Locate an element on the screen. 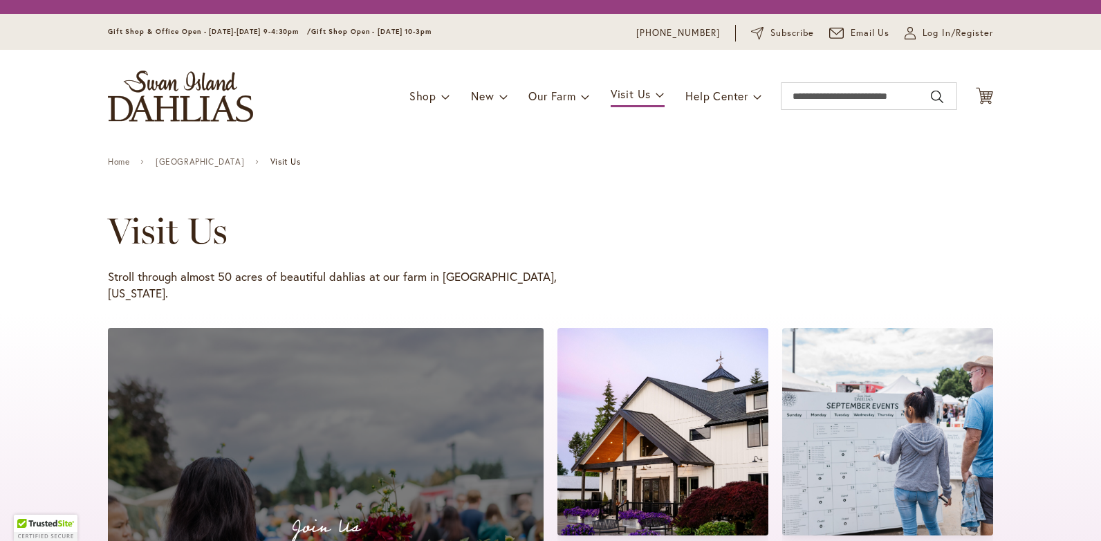 The image size is (1101, 541). span: New is located at coordinates (482, 95).